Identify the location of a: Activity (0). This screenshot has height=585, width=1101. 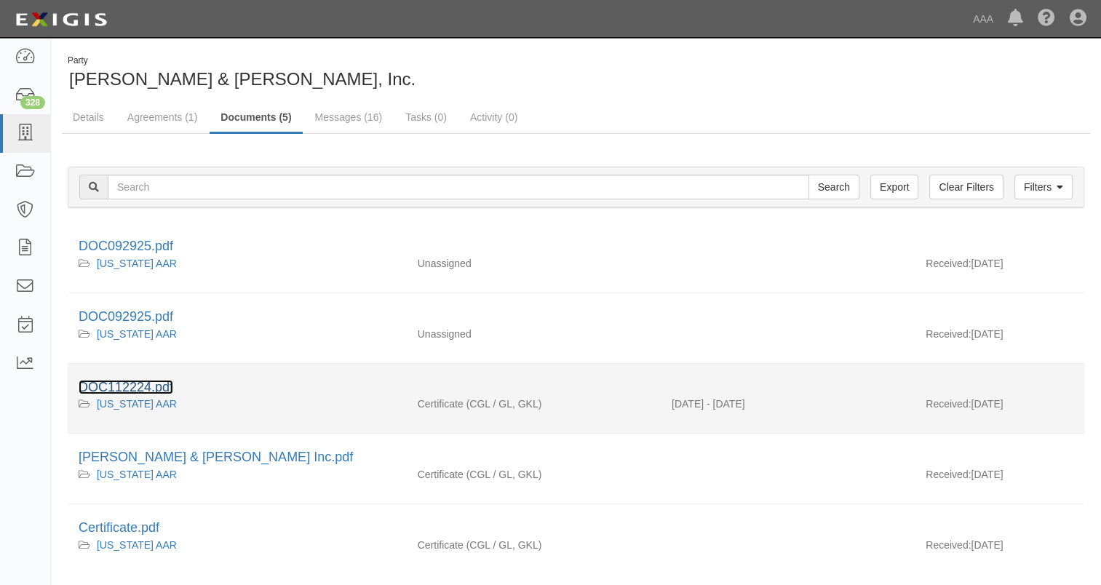
(493, 117).